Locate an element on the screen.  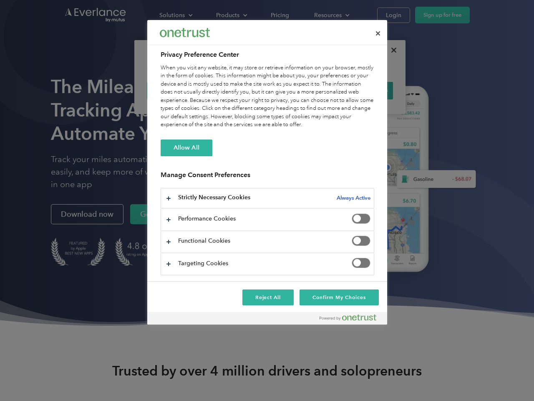
div: Privacy Preference Center is located at coordinates (267, 172).